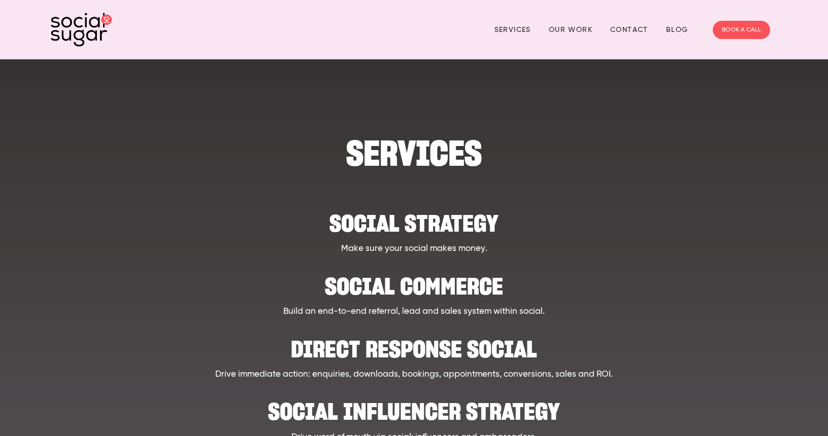  What do you see at coordinates (414, 153) in the screenshot?
I see `h1: SERVICES` at bounding box center [414, 153].